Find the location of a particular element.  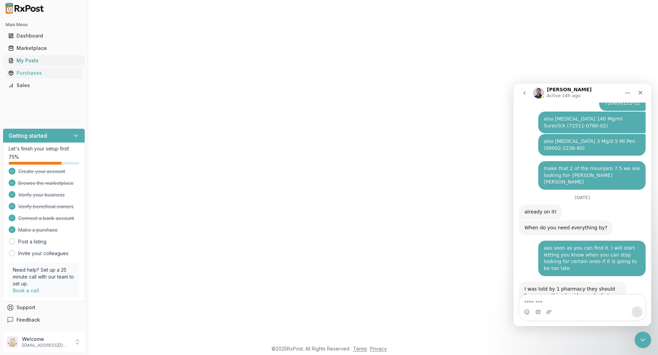

button: Emoji picker is located at coordinates (13, 228).